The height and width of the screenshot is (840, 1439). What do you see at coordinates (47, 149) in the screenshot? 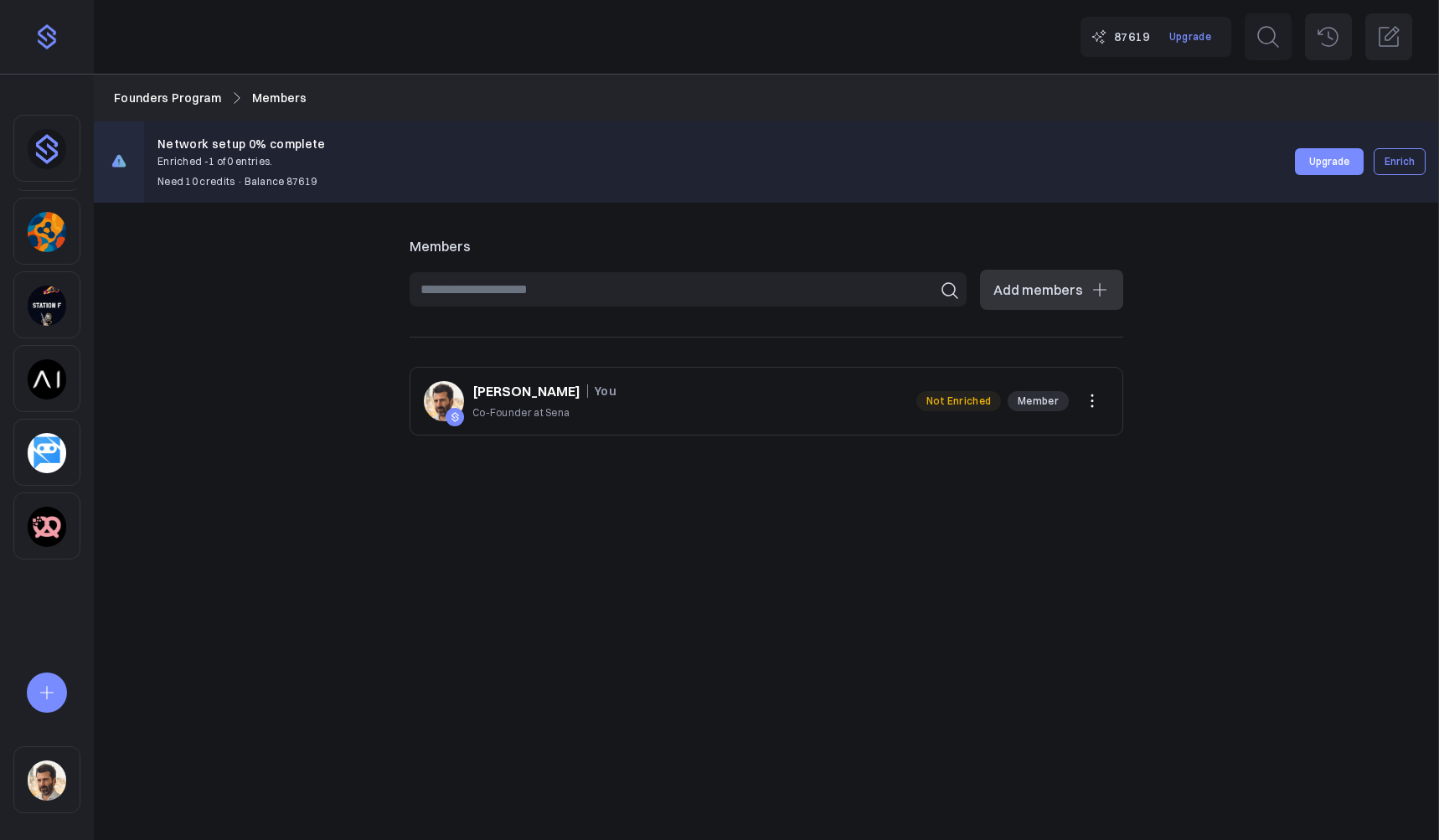
I see `img: dhnou9yomun9587rl8johsq6w6vr` at bounding box center [47, 149].